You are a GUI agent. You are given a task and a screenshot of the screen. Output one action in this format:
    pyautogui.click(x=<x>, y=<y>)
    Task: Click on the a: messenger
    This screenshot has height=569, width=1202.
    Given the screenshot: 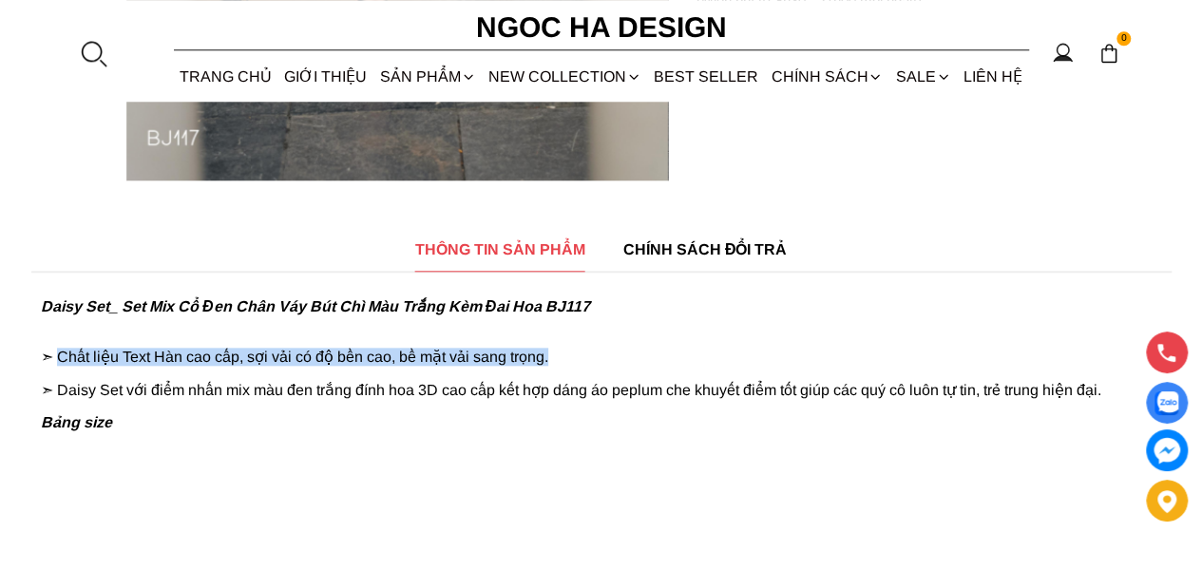 What is the action you would take?
    pyautogui.click(x=1167, y=450)
    